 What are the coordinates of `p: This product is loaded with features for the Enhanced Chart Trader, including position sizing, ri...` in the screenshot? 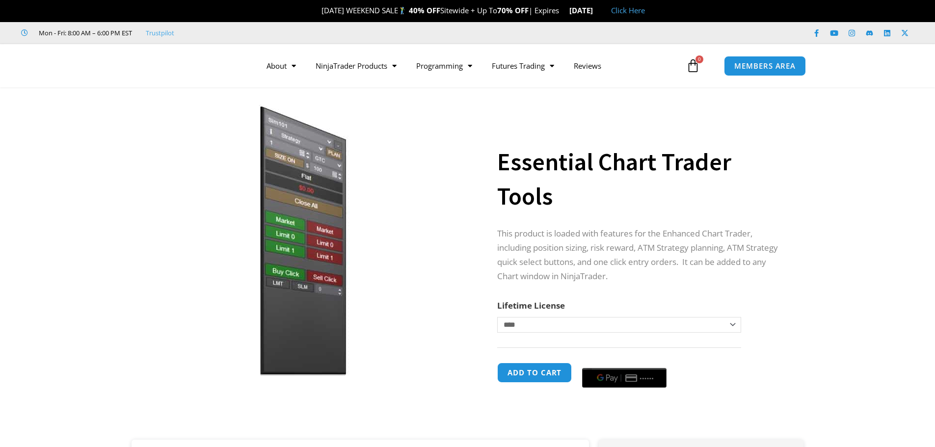 It's located at (641, 255).